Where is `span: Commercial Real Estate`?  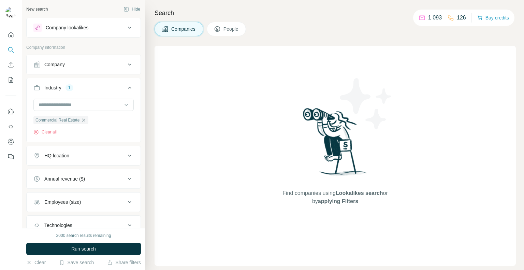
span: Commercial Real Estate is located at coordinates (57, 120).